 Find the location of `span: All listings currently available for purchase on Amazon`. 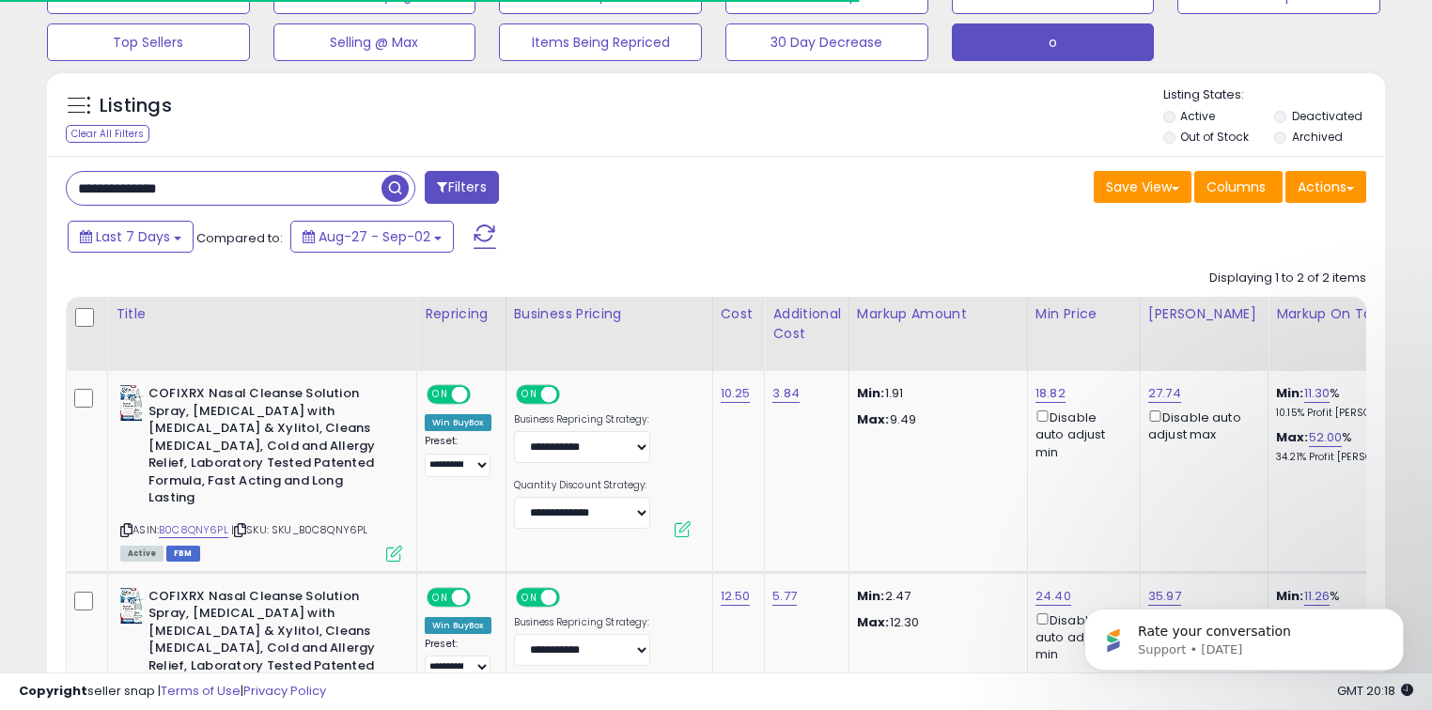

span: All listings currently available for purchase on Amazon is located at coordinates (142, 553).